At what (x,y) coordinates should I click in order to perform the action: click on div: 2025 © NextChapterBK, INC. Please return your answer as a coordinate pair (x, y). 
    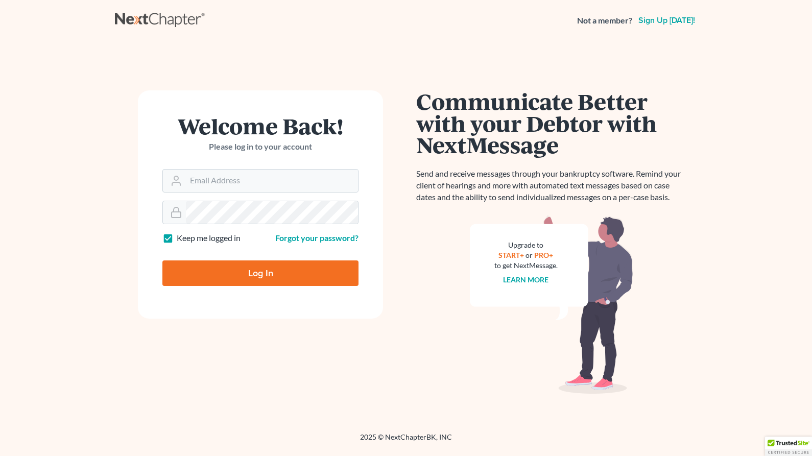
    Looking at the image, I should click on (406, 441).